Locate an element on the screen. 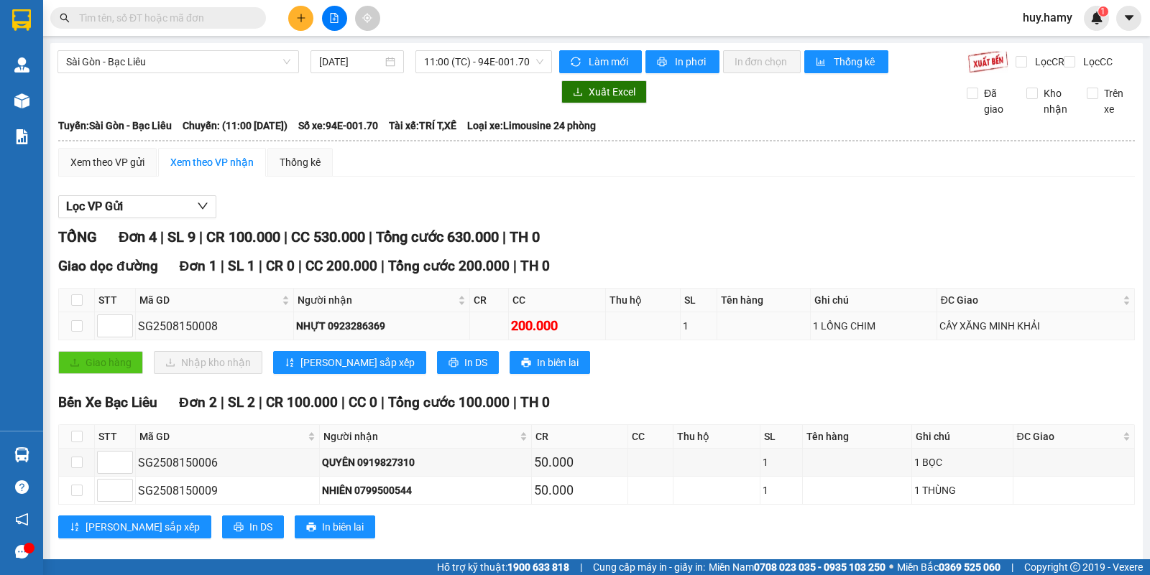 This screenshot has height=575, width=1150. span: Xuất Excel is located at coordinates (611, 92).